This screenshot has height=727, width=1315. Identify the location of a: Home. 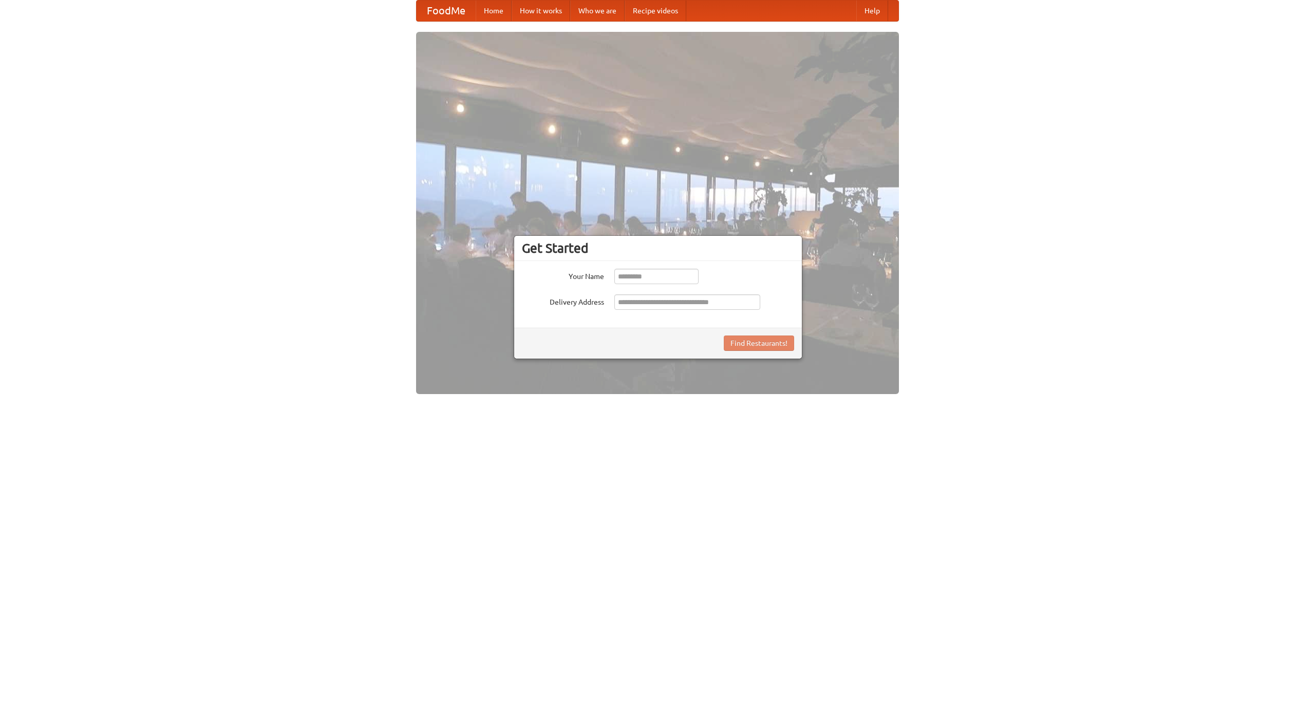
(494, 11).